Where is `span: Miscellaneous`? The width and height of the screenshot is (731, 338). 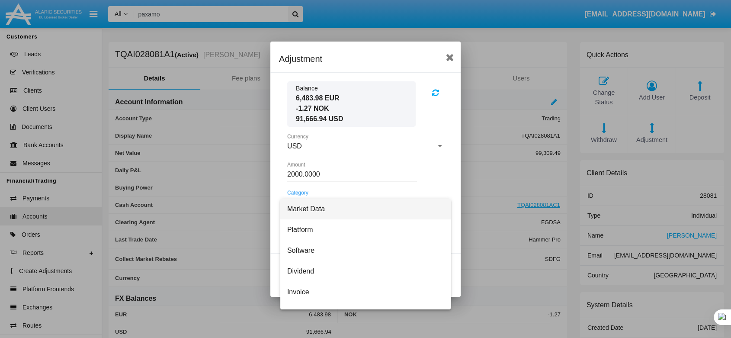
span: Miscellaneous is located at coordinates (366, 313).